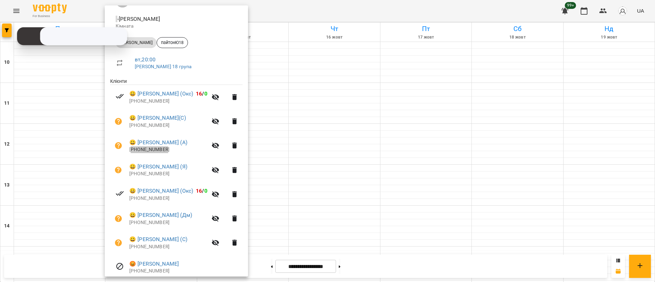  Describe the element at coordinates (120, 266) in the screenshot. I see `svg: Візит скасовано` at that location.